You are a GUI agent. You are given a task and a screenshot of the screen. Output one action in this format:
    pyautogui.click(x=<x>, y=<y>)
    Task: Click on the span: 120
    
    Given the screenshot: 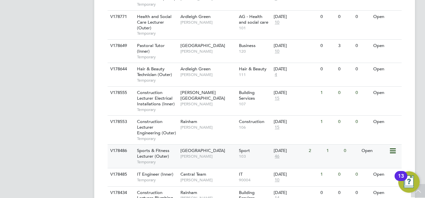 What is the action you would take?
    pyautogui.click(x=254, y=51)
    